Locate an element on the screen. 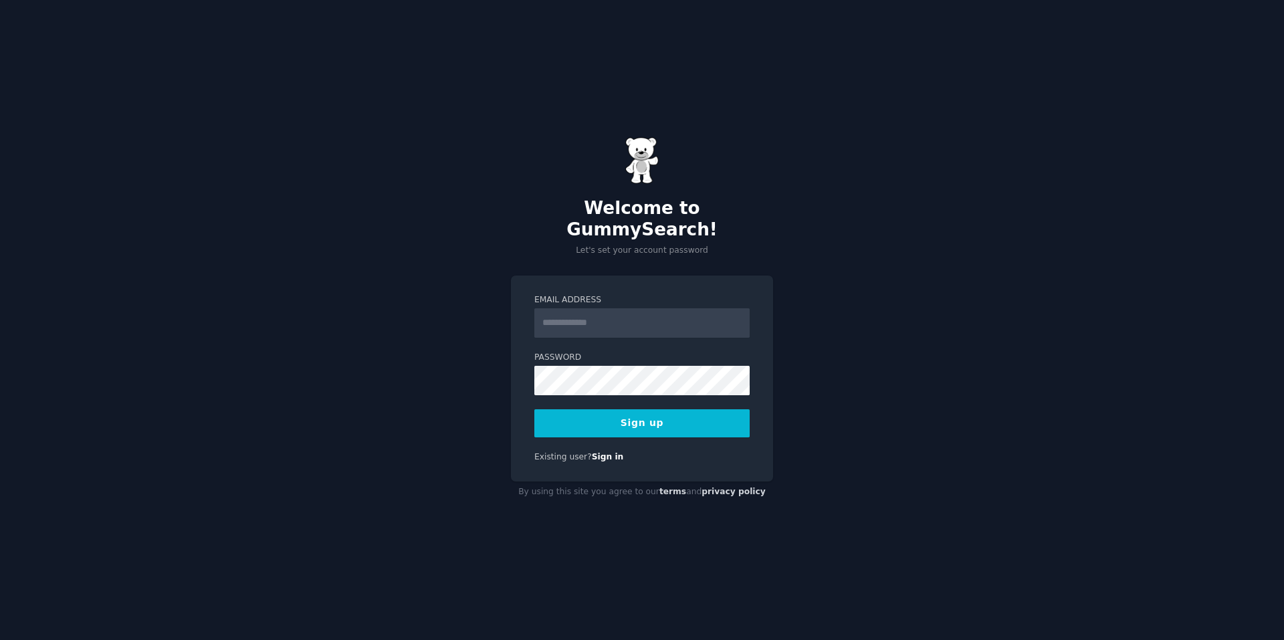  h2: Welcome to GummySearch! is located at coordinates (642, 219).